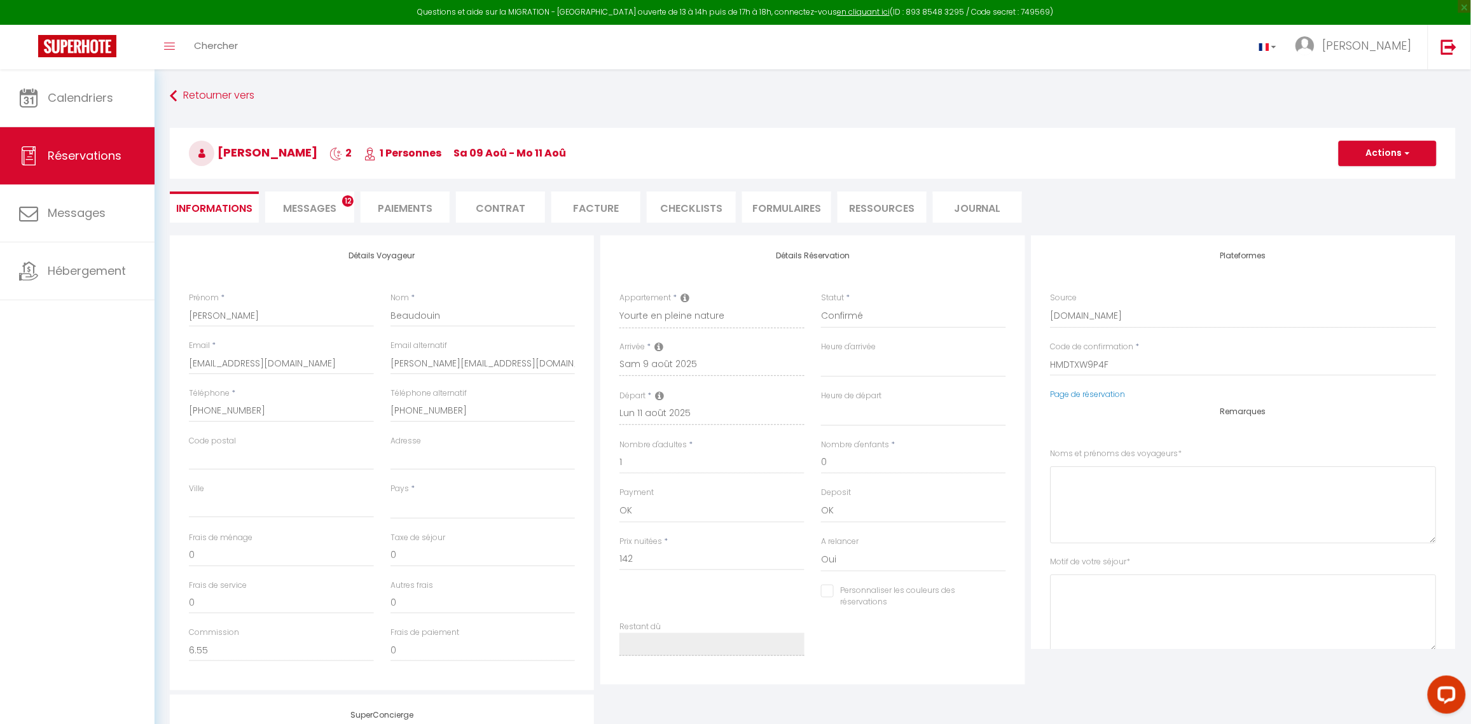 The height and width of the screenshot is (724, 1471). Describe the element at coordinates (1244, 412) in the screenshot. I see `h4: Remarques` at that location.